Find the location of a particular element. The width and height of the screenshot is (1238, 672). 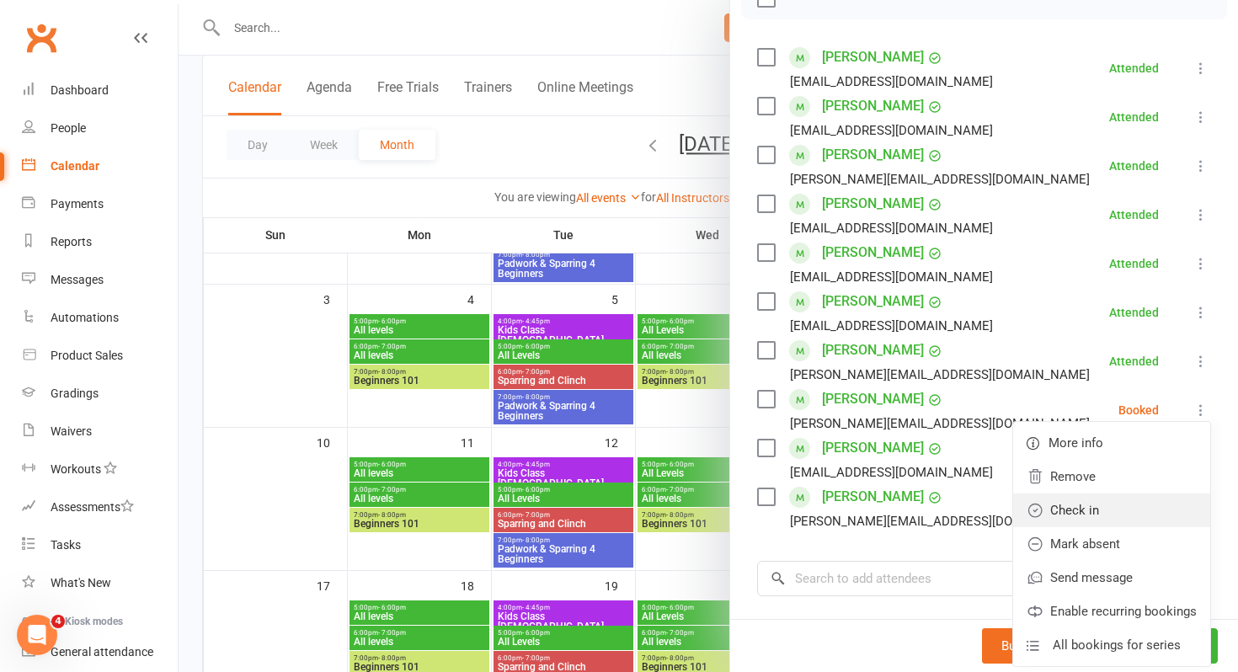

input: Search to add attendees is located at coordinates (984, 579).